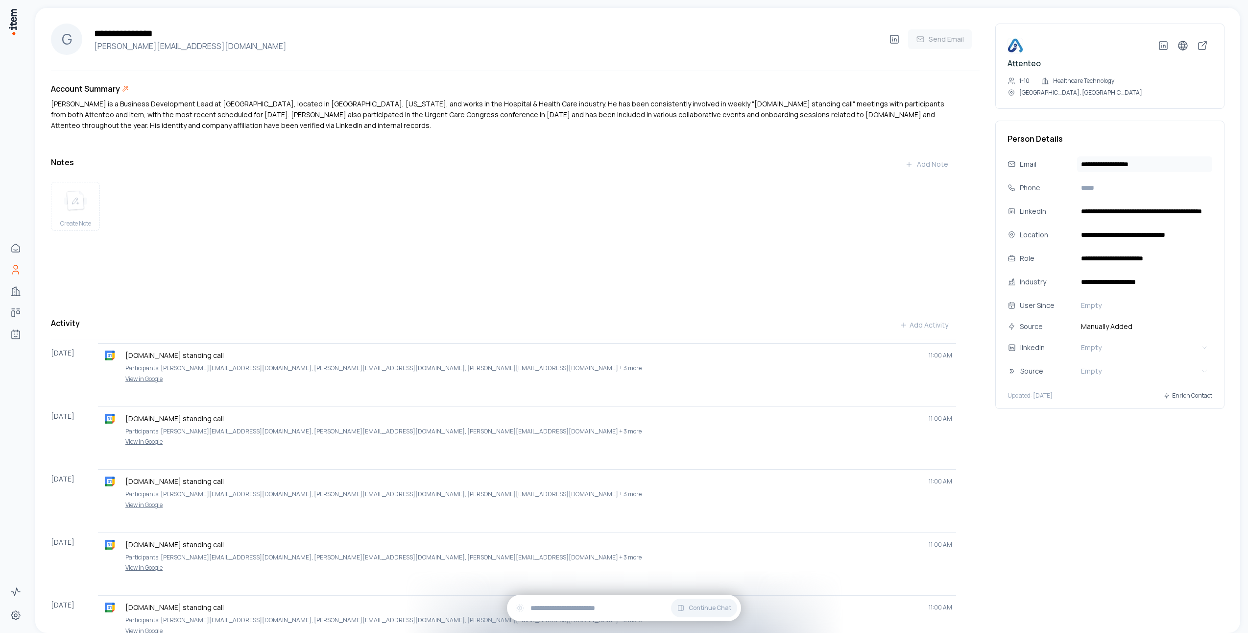  What do you see at coordinates (65, 323) in the screenshot?
I see `h3: Activity` at bounding box center [65, 323].